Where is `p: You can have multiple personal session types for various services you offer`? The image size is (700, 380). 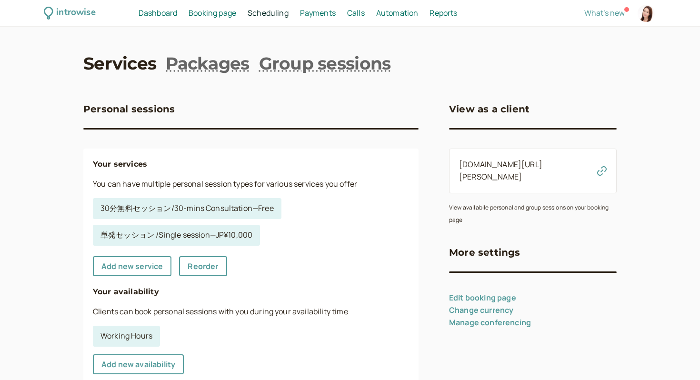 p: You can have multiple personal session types for various services you offer is located at coordinates (251, 184).